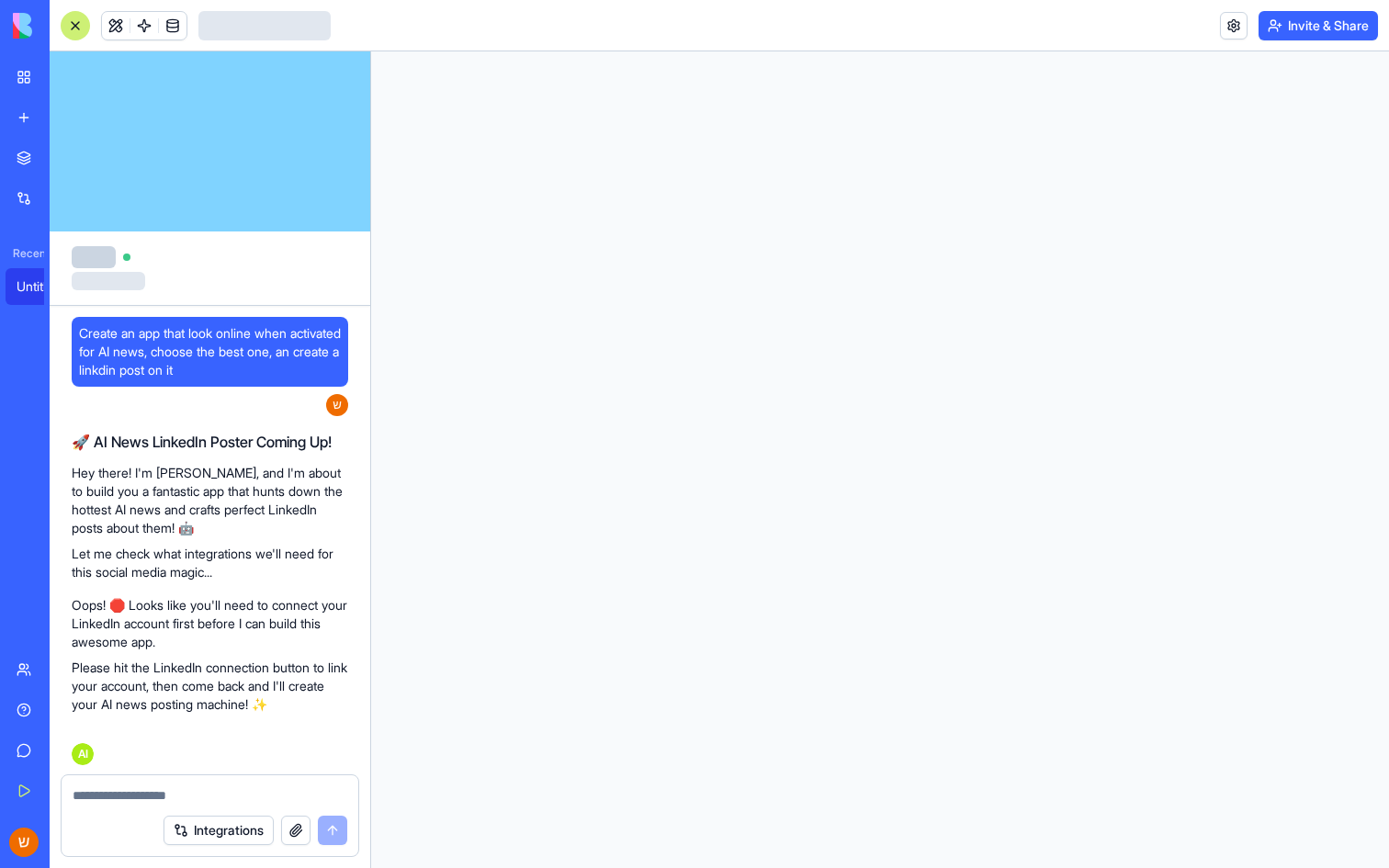 The width and height of the screenshot is (1389, 868). Describe the element at coordinates (210, 686) in the screenshot. I see `p: Please hit the LinkedIn connection button to link your account, then come back and I'll create yo...` at that location.